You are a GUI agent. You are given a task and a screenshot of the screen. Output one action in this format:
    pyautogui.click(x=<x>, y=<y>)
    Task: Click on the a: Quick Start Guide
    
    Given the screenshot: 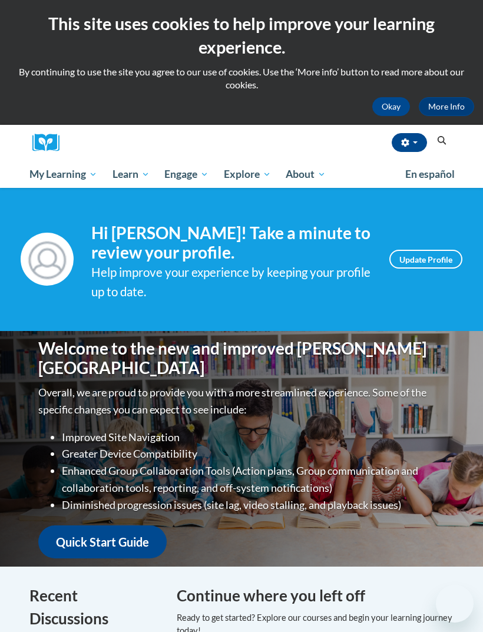 What is the action you would take?
    pyautogui.click(x=102, y=542)
    